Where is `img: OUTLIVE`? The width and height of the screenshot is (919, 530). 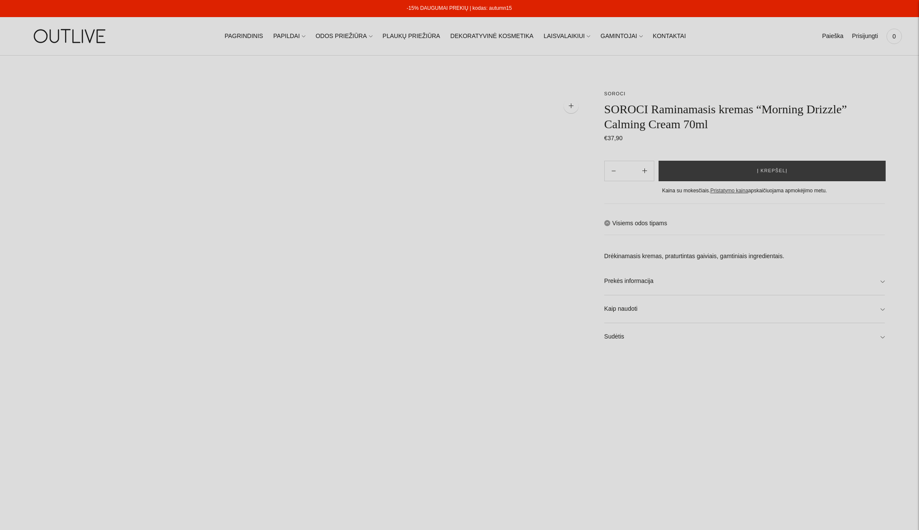 img: OUTLIVE is located at coordinates (71, 36).